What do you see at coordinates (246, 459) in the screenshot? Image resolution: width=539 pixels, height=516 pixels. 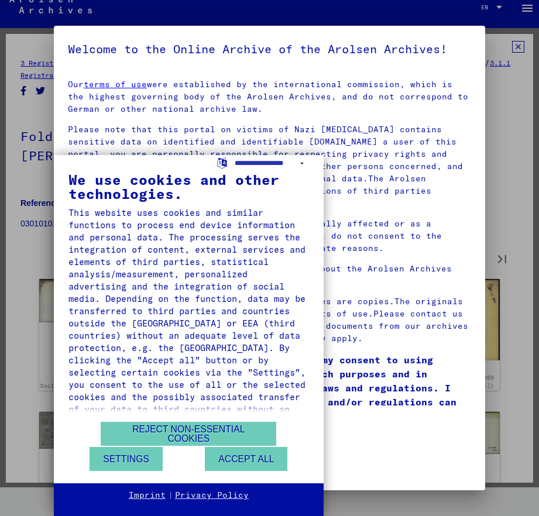 I see `button: Accept all` at bounding box center [246, 459].